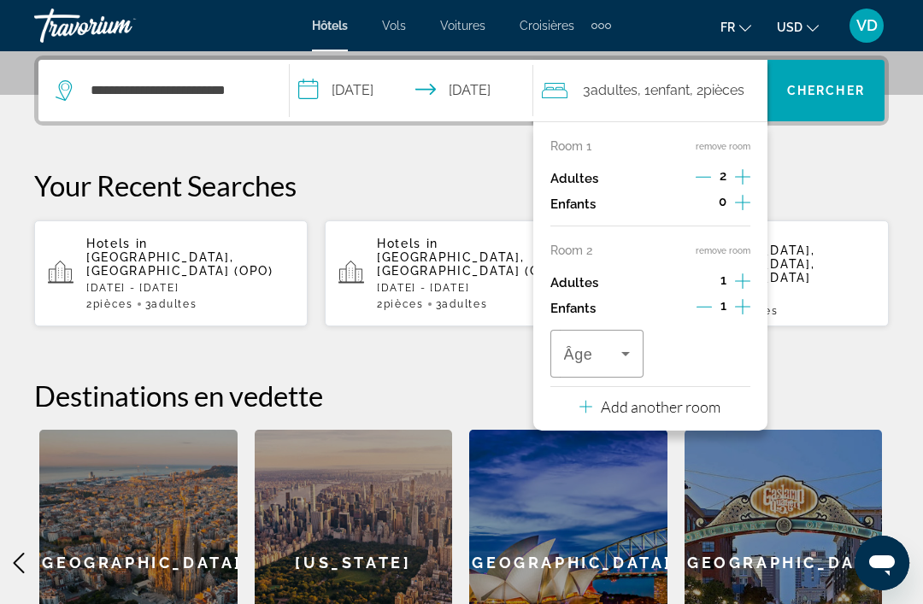 Image resolution: width=923 pixels, height=604 pixels. What do you see at coordinates (547, 26) in the screenshot?
I see `span: Croisières` at bounding box center [547, 26].